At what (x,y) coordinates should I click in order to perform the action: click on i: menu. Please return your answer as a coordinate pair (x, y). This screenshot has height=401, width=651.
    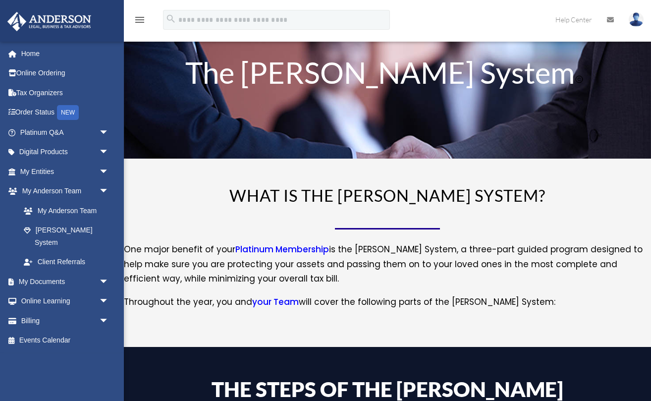
    Looking at the image, I should click on (140, 20).